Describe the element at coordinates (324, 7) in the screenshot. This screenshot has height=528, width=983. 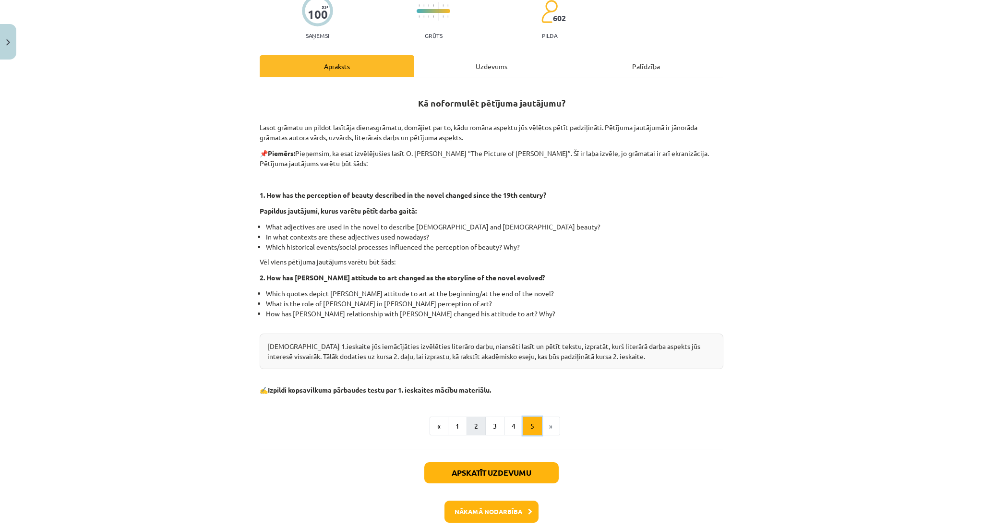
I see `span: XP` at that location.